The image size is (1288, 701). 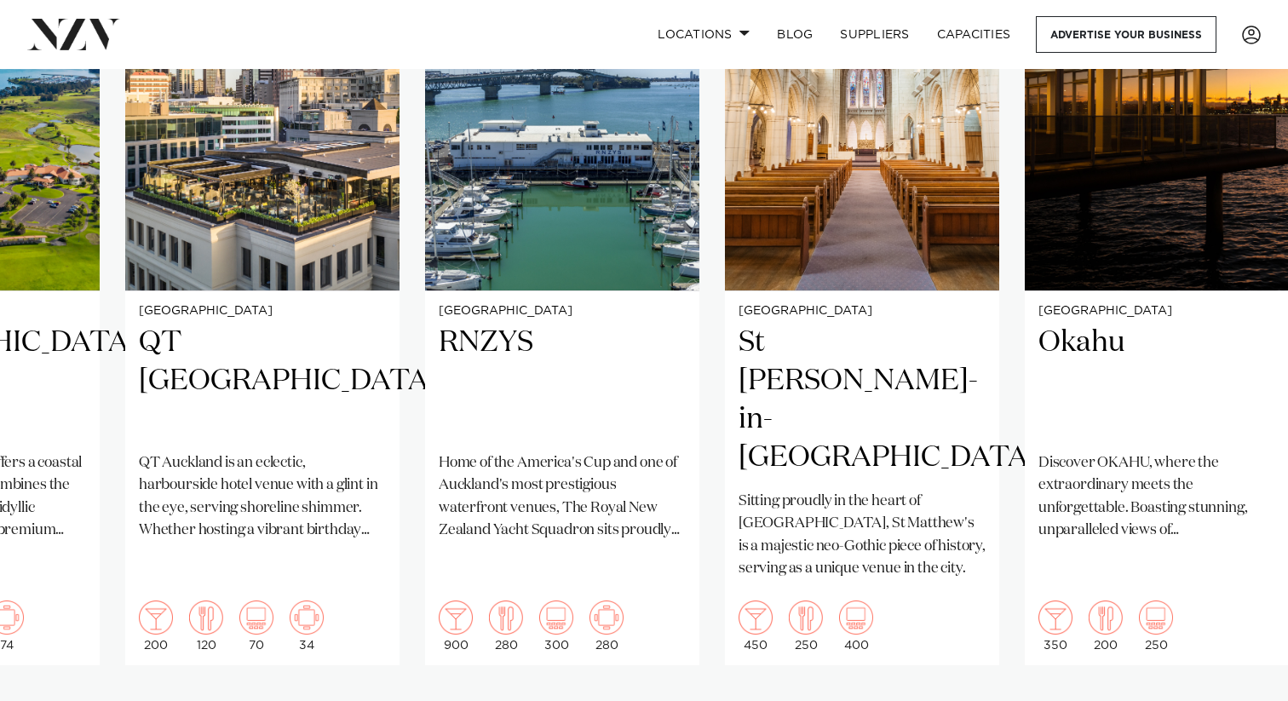 What do you see at coordinates (206, 626) in the screenshot?
I see `div: 120` at bounding box center [206, 626].